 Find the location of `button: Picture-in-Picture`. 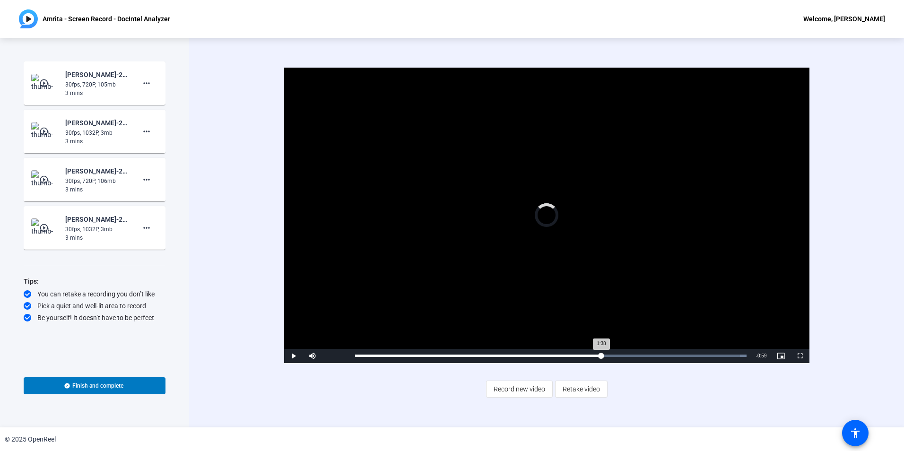

button: Picture-in-Picture is located at coordinates (781, 356).